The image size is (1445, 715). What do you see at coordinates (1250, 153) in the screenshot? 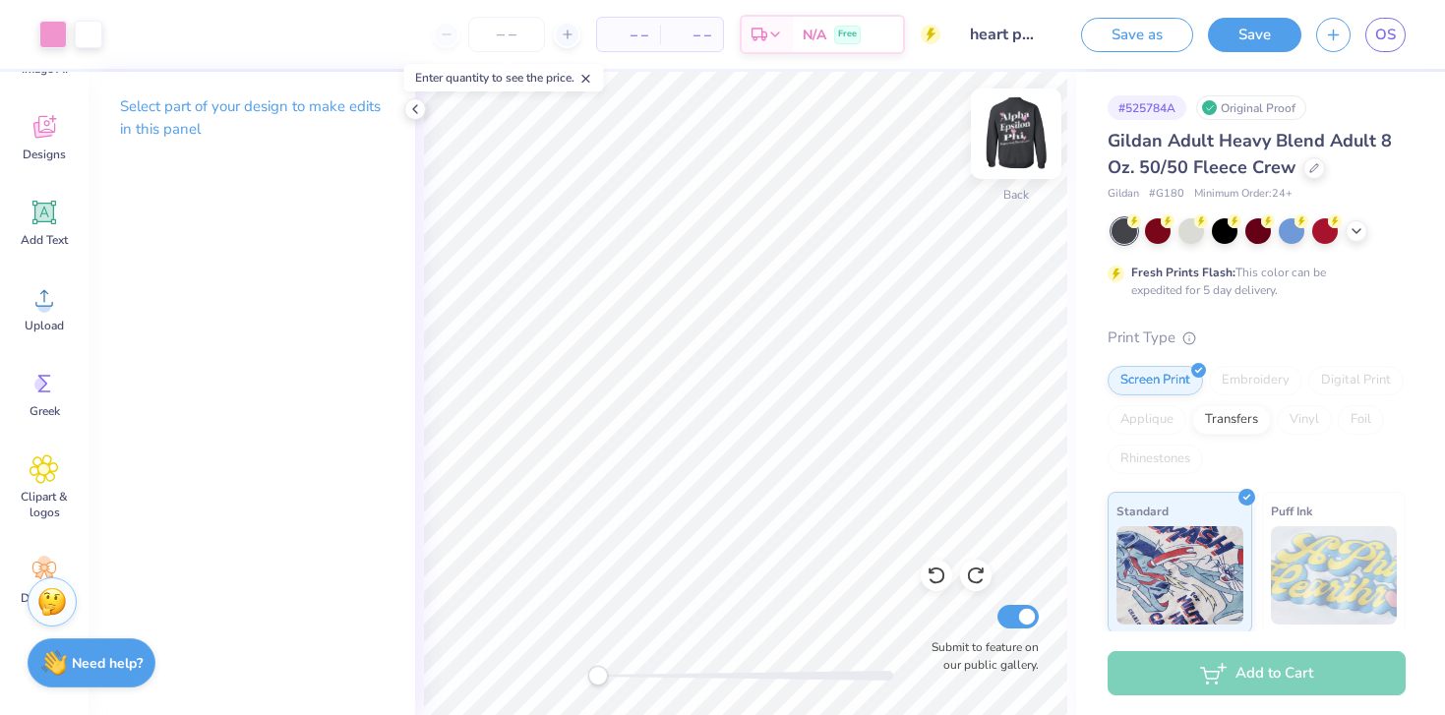
I see `span: Gildan Adult Heavy Blend Adult 8 Oz. 50/50 Fleece Crew` at bounding box center [1250, 153].